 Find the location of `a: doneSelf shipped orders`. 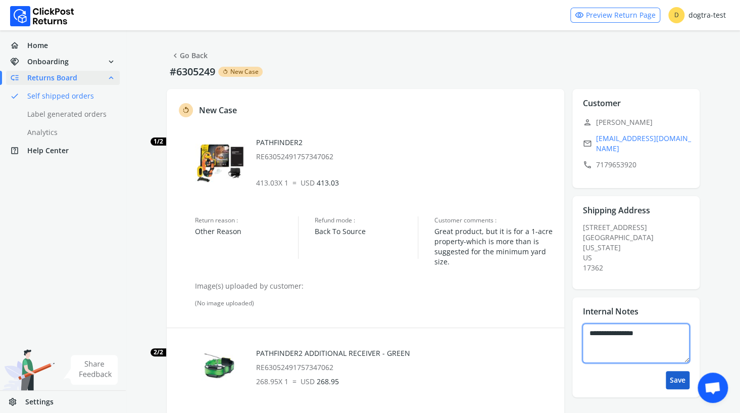

a: doneSelf shipped orders is located at coordinates (69, 96).